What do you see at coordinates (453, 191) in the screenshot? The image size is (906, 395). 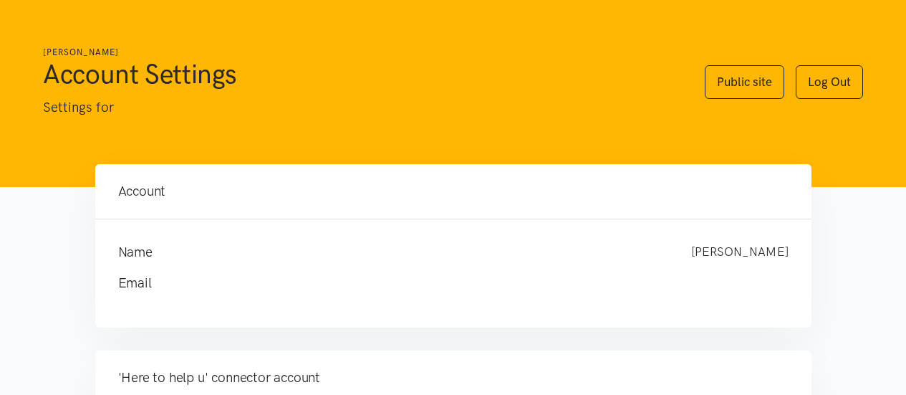 I see `h4: Account` at bounding box center [453, 191].